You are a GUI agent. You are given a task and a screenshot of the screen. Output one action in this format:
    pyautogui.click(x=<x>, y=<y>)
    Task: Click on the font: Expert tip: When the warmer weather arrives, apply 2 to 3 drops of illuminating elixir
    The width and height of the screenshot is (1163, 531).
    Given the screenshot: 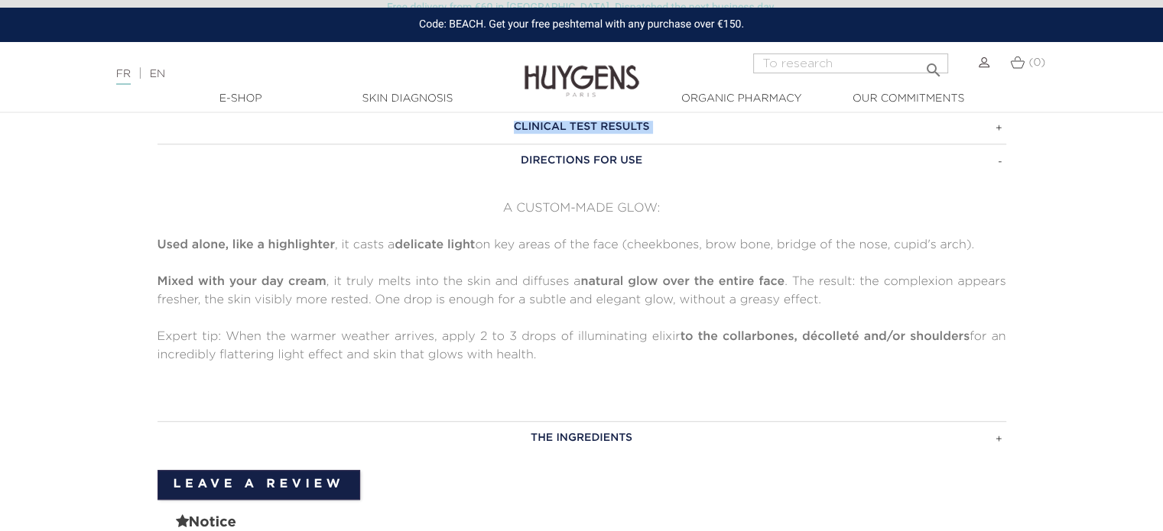 What is the action you would take?
    pyautogui.click(x=419, y=337)
    